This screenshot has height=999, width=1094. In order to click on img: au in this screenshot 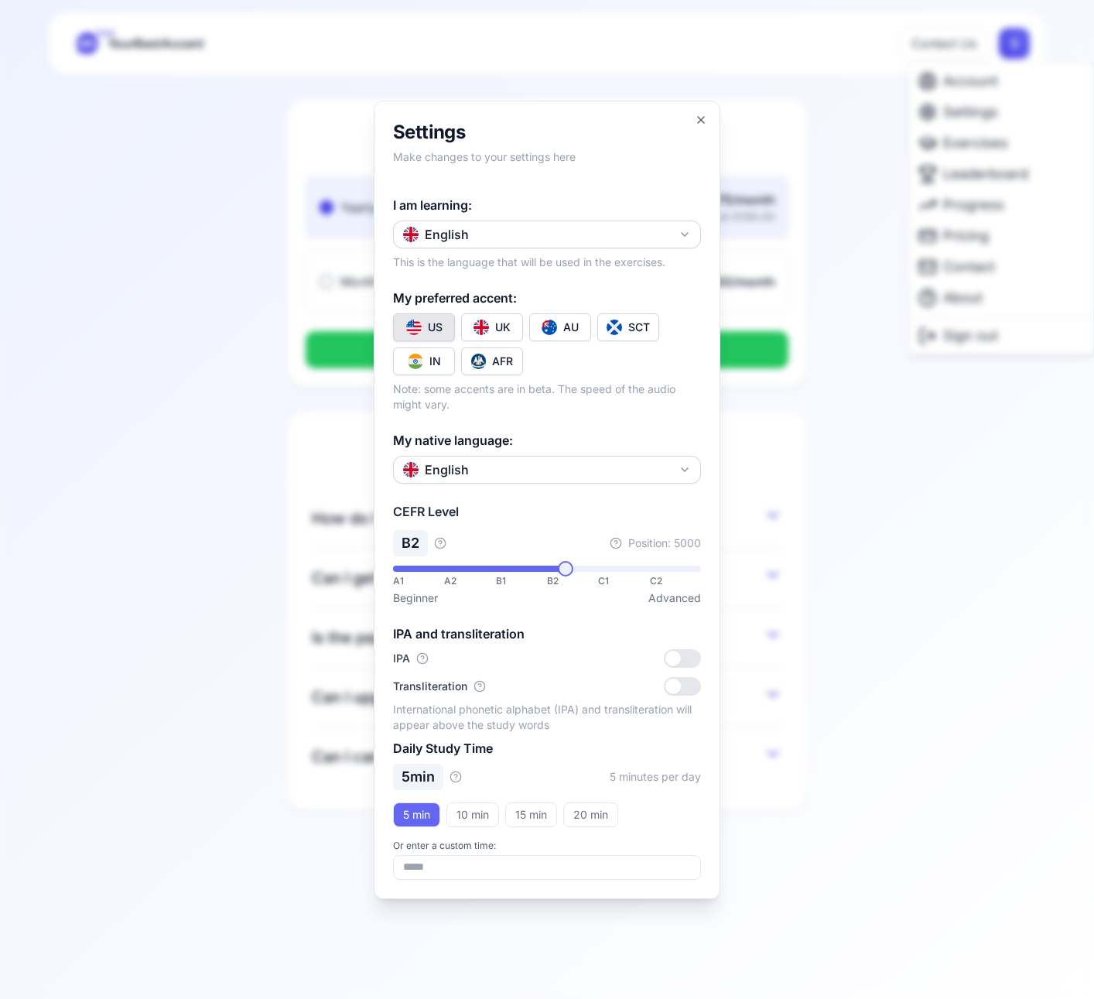, I will do `click(549, 327)`.